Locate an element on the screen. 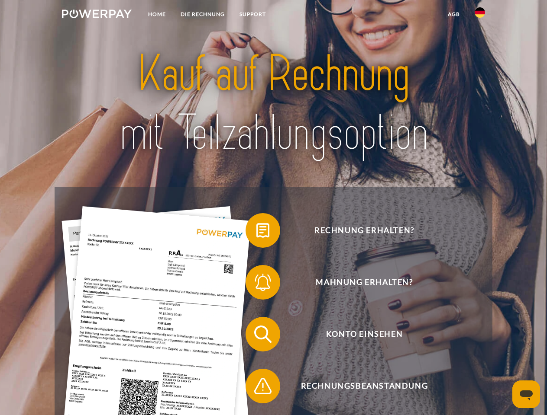  img: qb_bill.svg is located at coordinates (263, 231).